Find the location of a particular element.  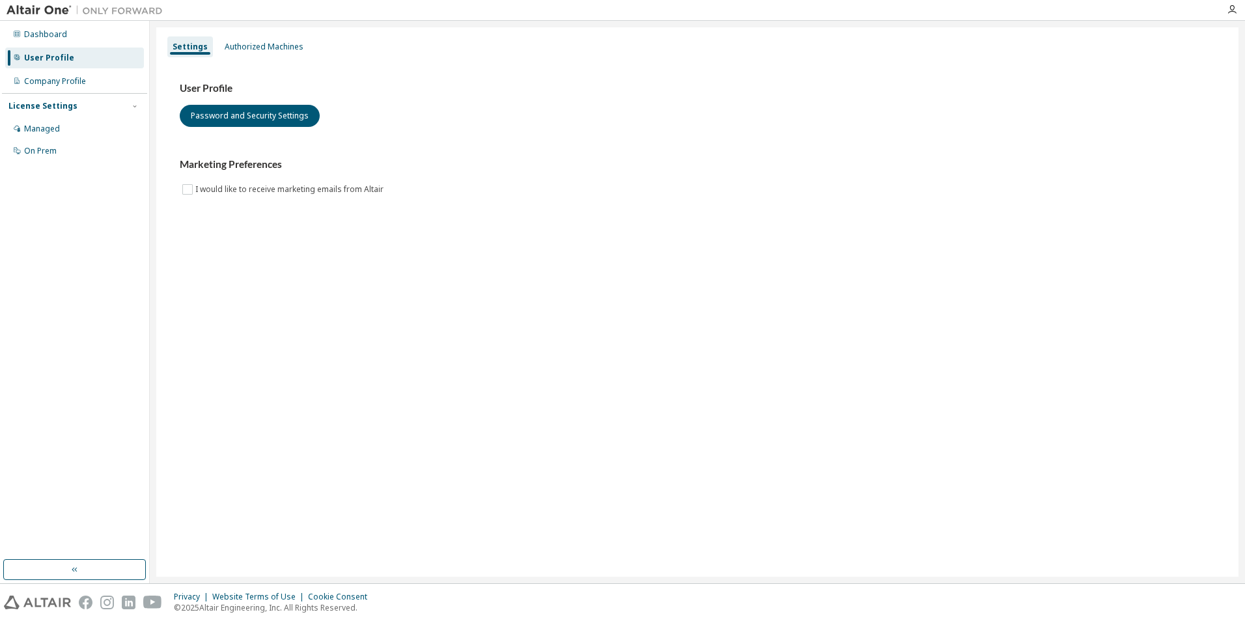

button: Password and Security Settings is located at coordinates (249, 116).